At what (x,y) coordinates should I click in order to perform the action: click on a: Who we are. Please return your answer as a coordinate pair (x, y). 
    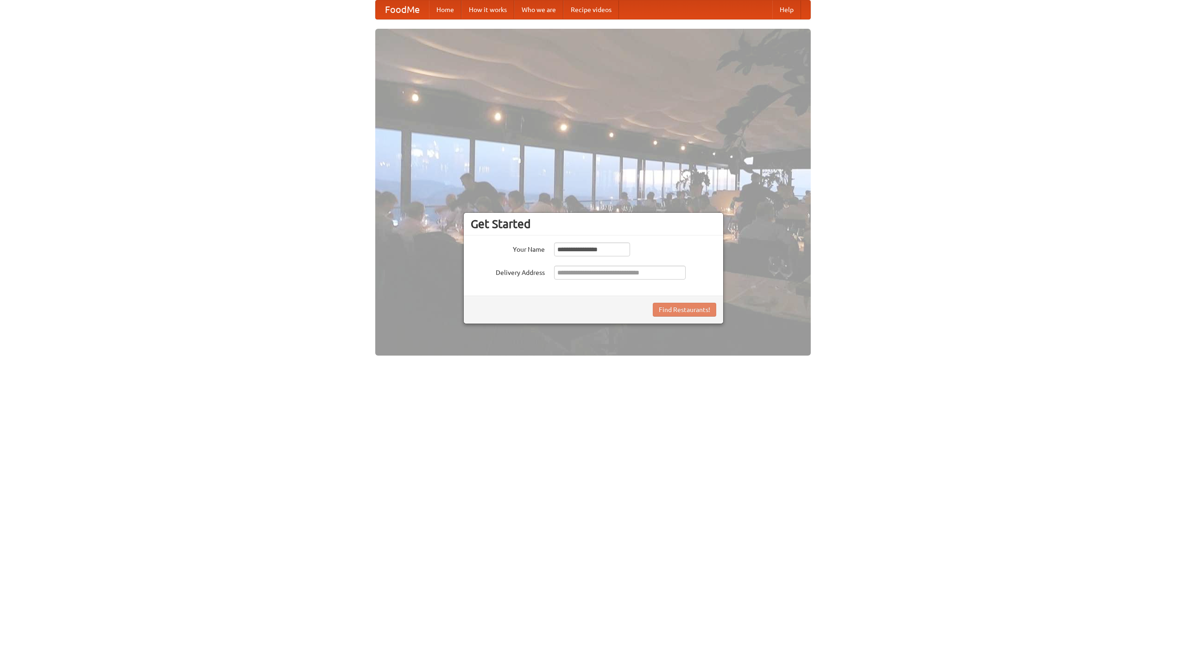
    Looking at the image, I should click on (539, 10).